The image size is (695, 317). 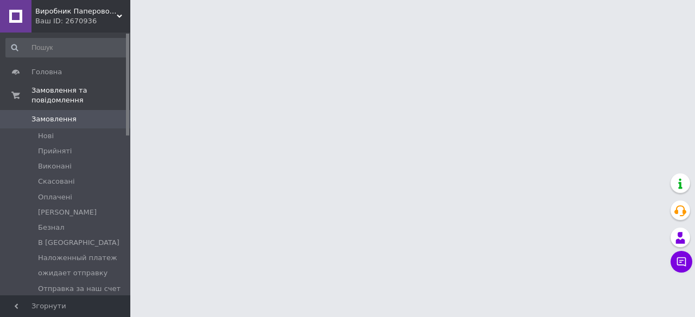 I want to click on div: Ваш ID: 2670936, so click(x=82, y=21).